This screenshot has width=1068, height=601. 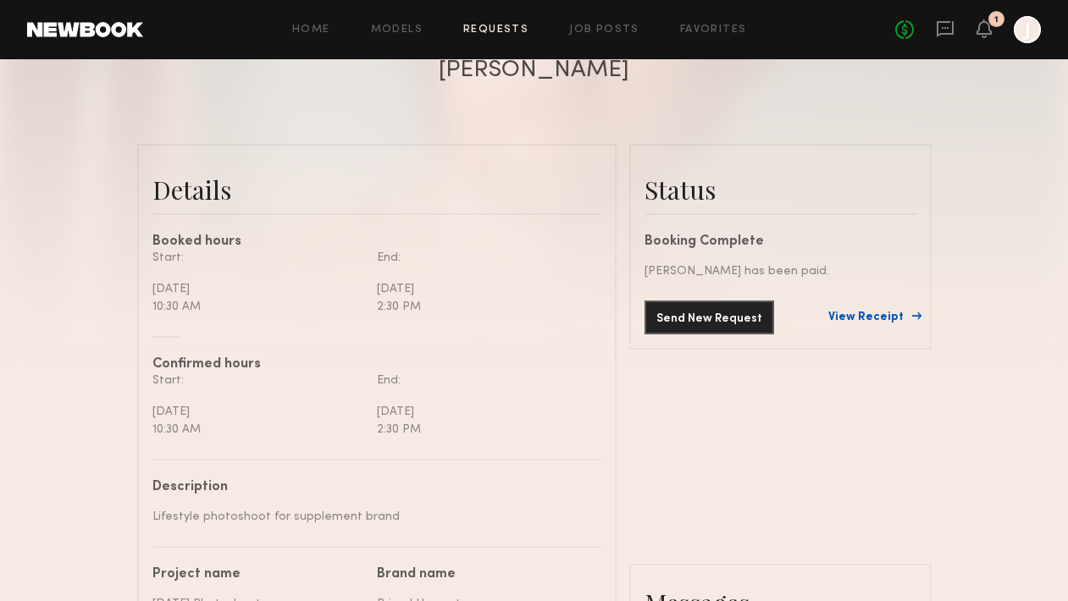 What do you see at coordinates (370, 517) in the screenshot?
I see `div: Lifestyle photoshoot for supplement brand` at bounding box center [370, 517].